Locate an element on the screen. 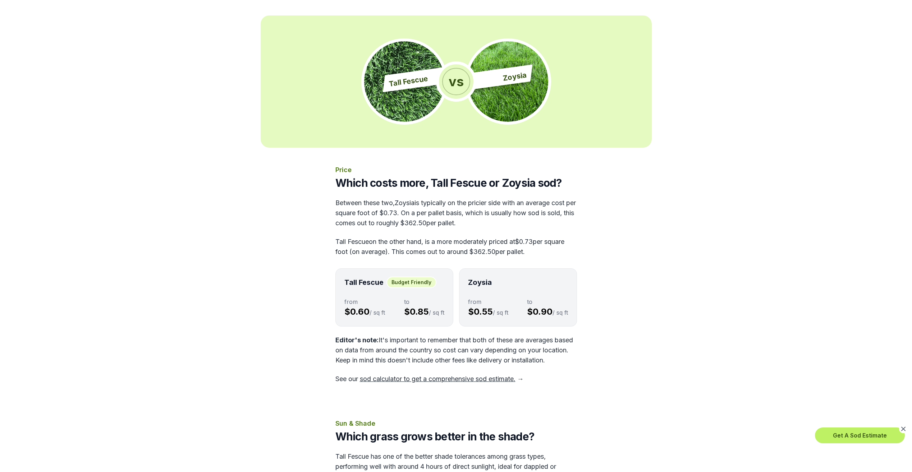 The width and height of the screenshot is (912, 472). p: Tall Fescue on the other hand, is a more moderately priced at $0.73 per square foot (on average).... is located at coordinates (456, 247).